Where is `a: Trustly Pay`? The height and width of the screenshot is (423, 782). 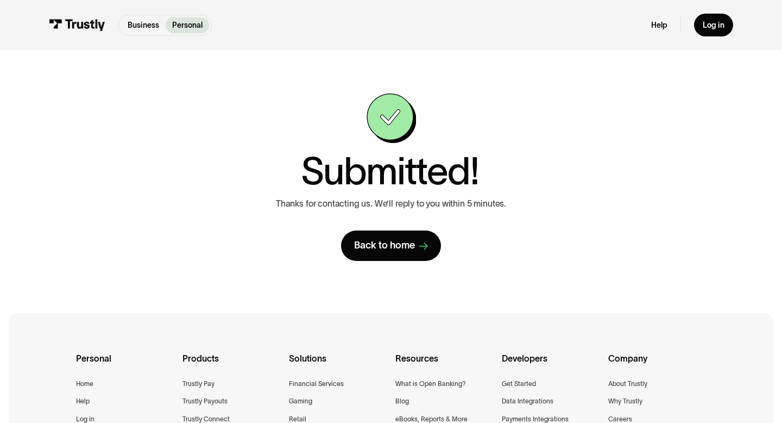
a: Trustly Pay is located at coordinates (198, 384).